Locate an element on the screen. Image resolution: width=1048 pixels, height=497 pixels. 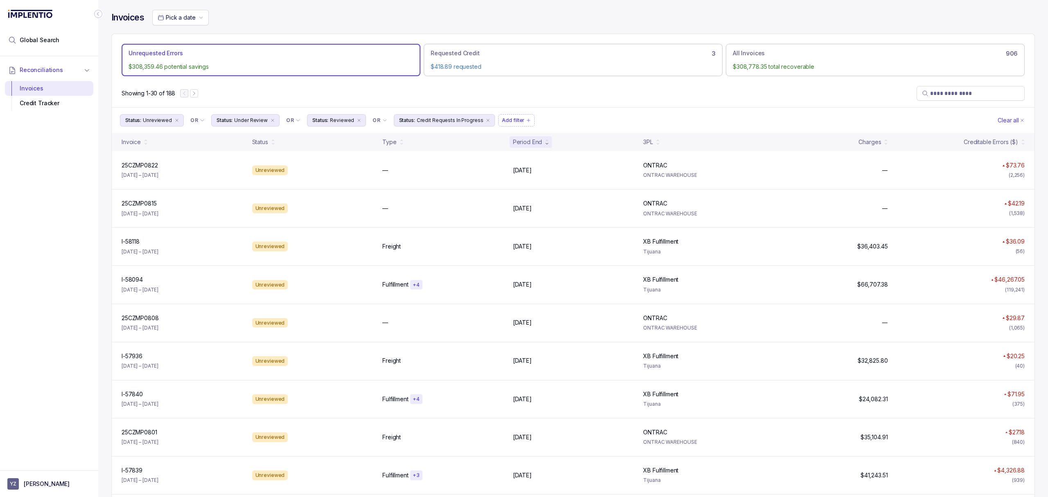
p: + 3 is located at coordinates (417, 476).